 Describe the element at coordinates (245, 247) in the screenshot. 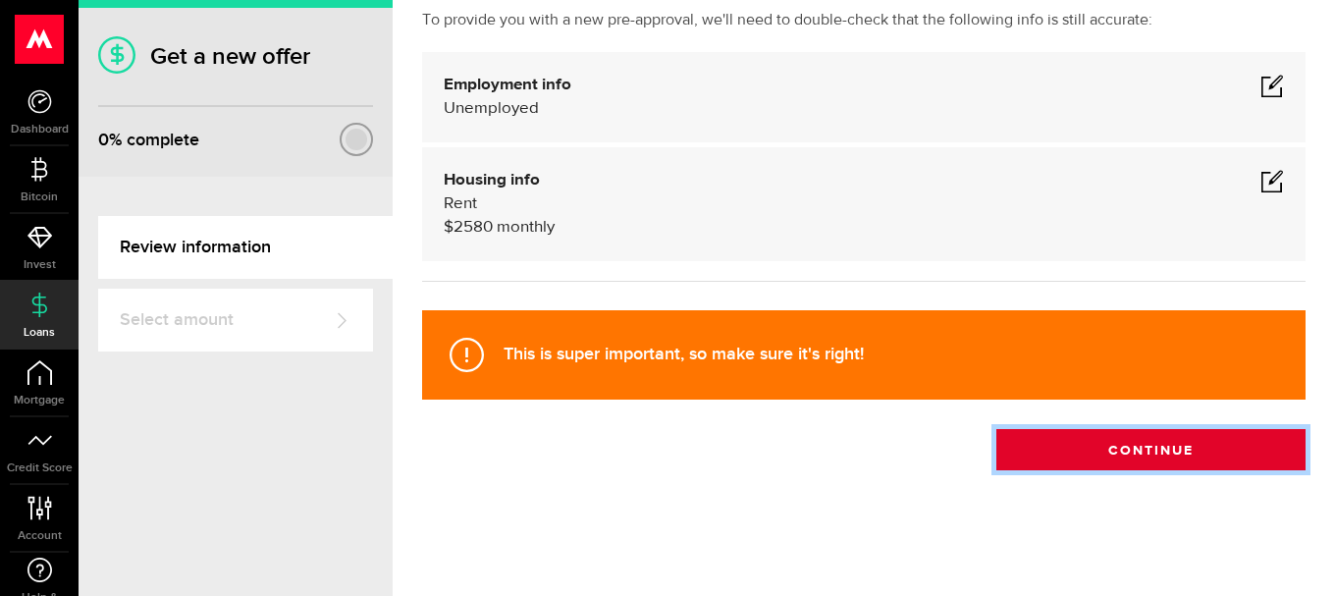

I see `a: Review information` at that location.